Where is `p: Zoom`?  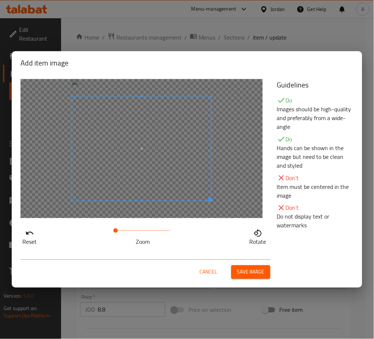
p: Zoom is located at coordinates (143, 242).